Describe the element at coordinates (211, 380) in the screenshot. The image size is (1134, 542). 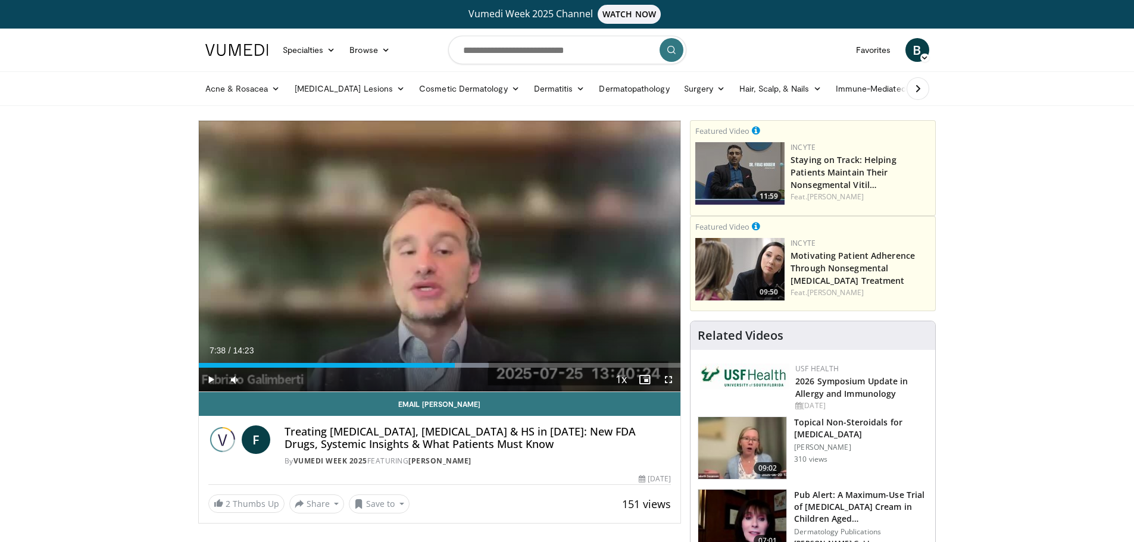
I see `button: Play` at that location.